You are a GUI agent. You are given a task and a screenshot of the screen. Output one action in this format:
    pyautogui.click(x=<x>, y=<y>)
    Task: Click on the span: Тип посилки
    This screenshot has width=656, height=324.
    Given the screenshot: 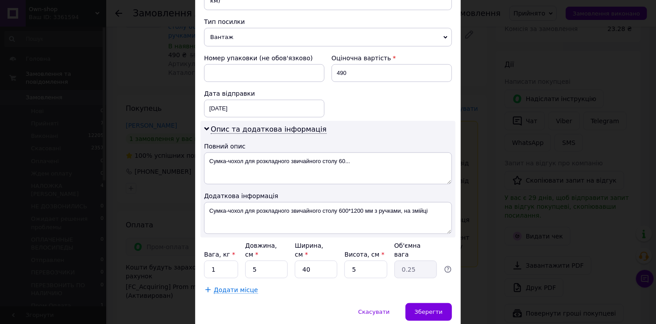 What is the action you would take?
    pyautogui.click(x=225, y=22)
    